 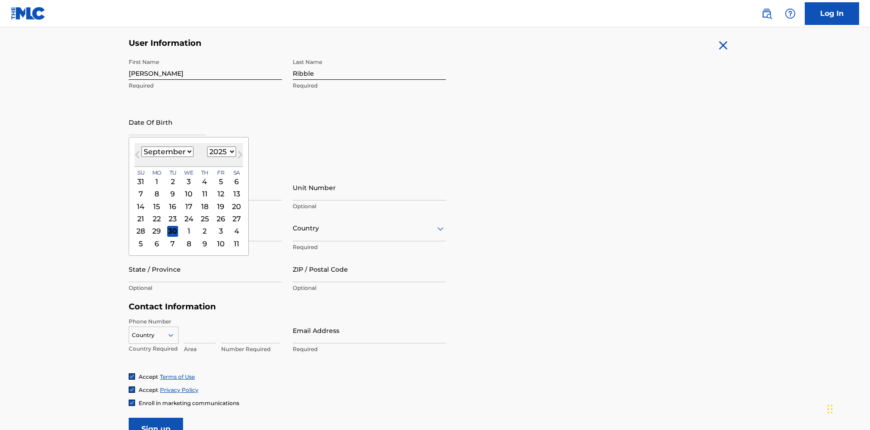 What do you see at coordinates (237, 181) in the screenshot?
I see `div: Choose Saturday, September 6th, 2025` at bounding box center [237, 181].